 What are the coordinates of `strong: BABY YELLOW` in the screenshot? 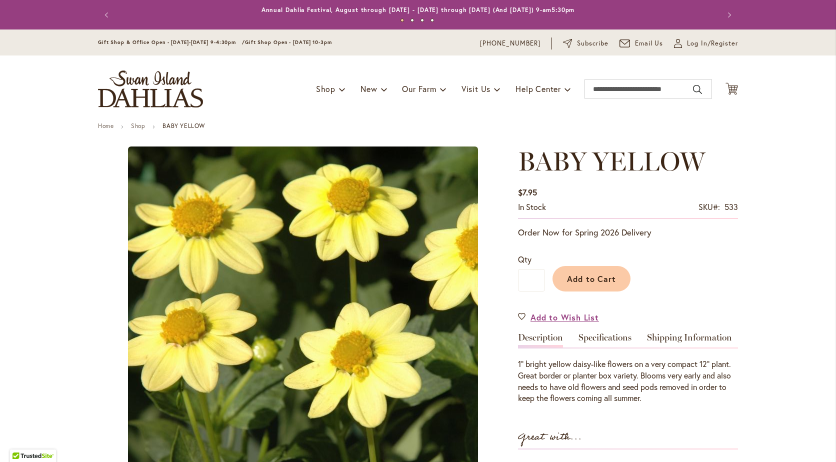 It's located at (184, 126).